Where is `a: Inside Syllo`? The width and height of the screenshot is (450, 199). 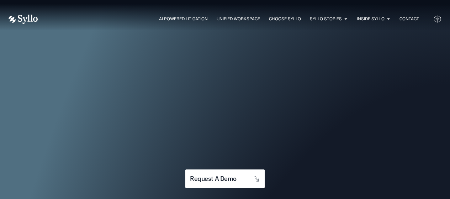
a: Inside Syllo is located at coordinates (370, 19).